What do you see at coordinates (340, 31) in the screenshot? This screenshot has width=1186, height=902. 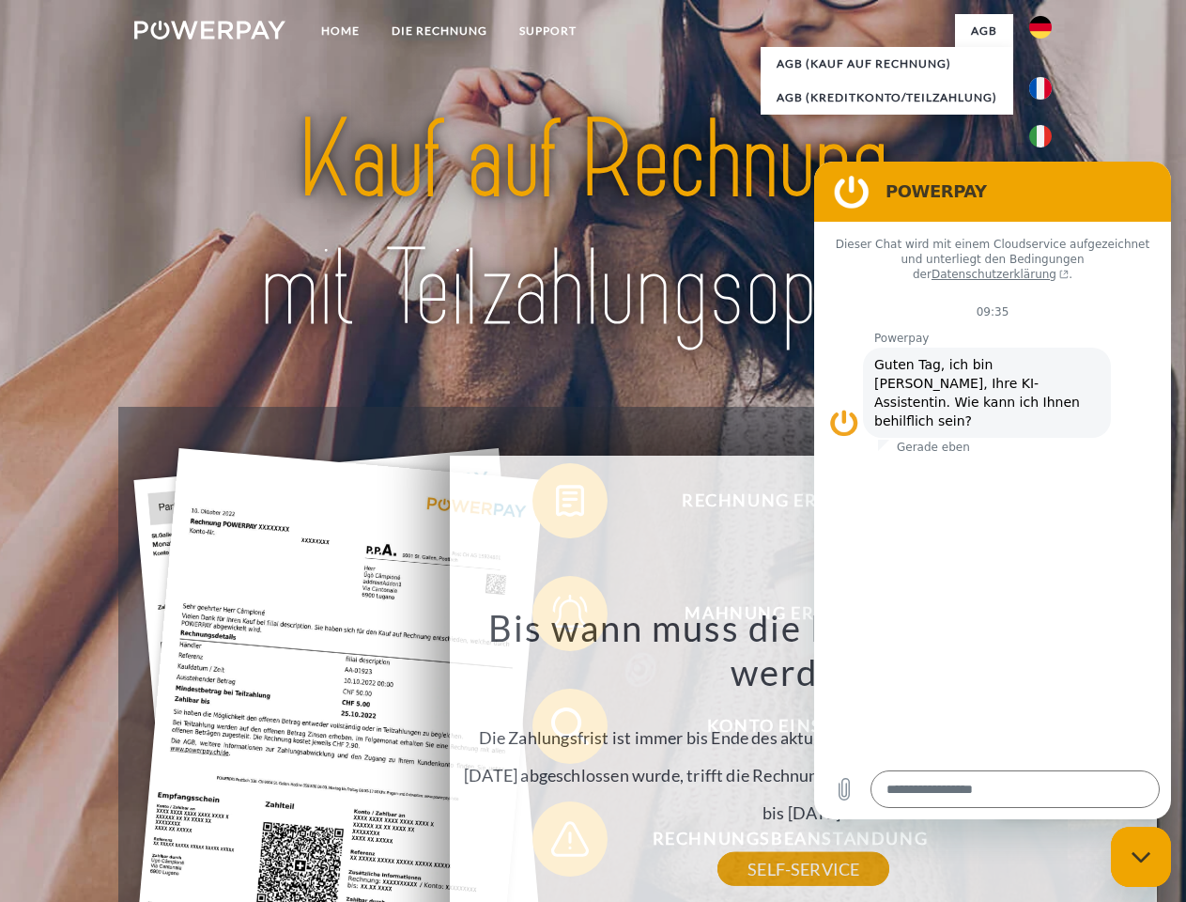 I see `a: Home` at bounding box center [340, 31].